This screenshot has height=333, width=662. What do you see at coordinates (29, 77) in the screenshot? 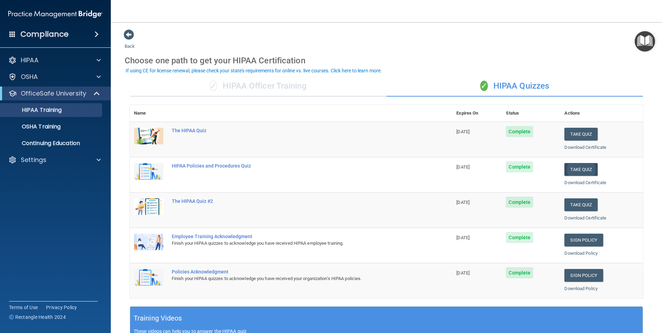
I see `p: OSHA` at bounding box center [29, 77].